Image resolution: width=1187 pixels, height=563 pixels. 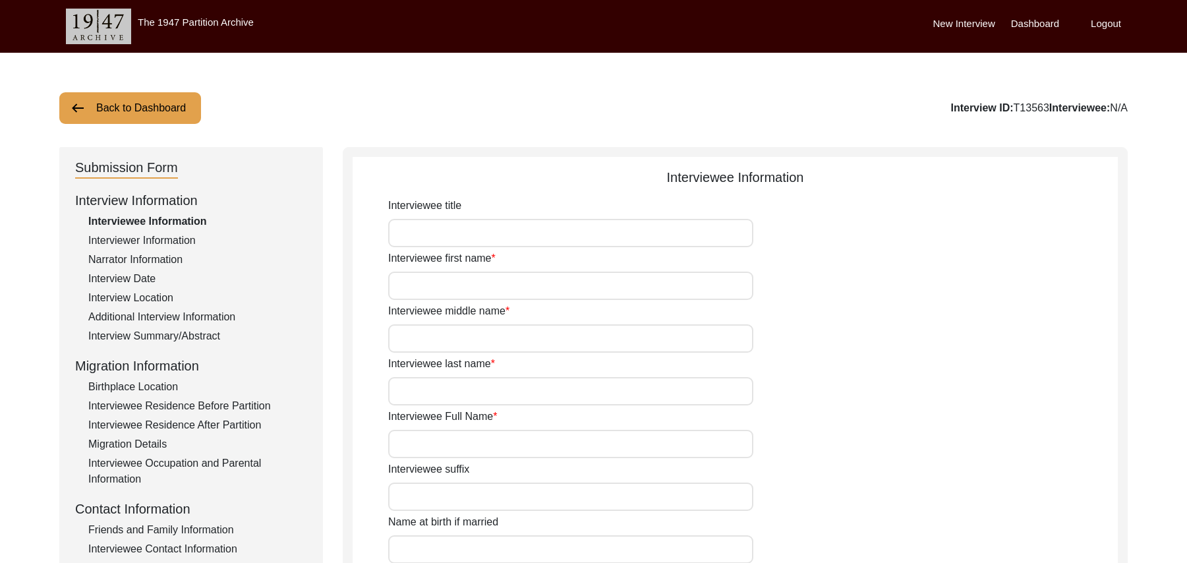 What do you see at coordinates (191, 366) in the screenshot?
I see `div: Migration Information` at bounding box center [191, 366].